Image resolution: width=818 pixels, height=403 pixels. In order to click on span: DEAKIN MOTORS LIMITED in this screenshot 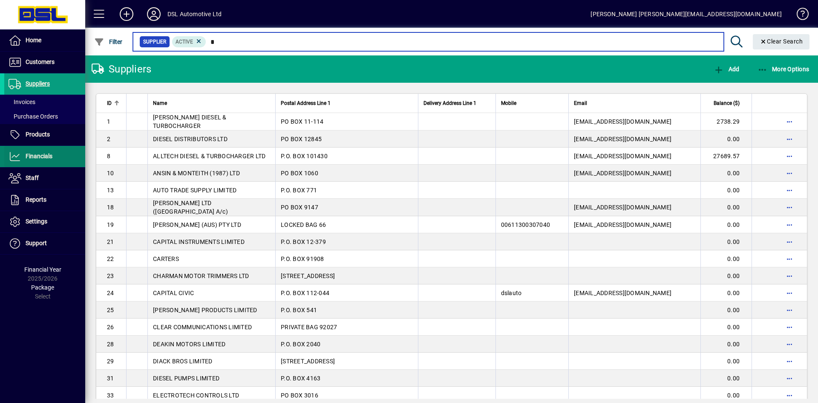, I will do `click(189, 344)`.